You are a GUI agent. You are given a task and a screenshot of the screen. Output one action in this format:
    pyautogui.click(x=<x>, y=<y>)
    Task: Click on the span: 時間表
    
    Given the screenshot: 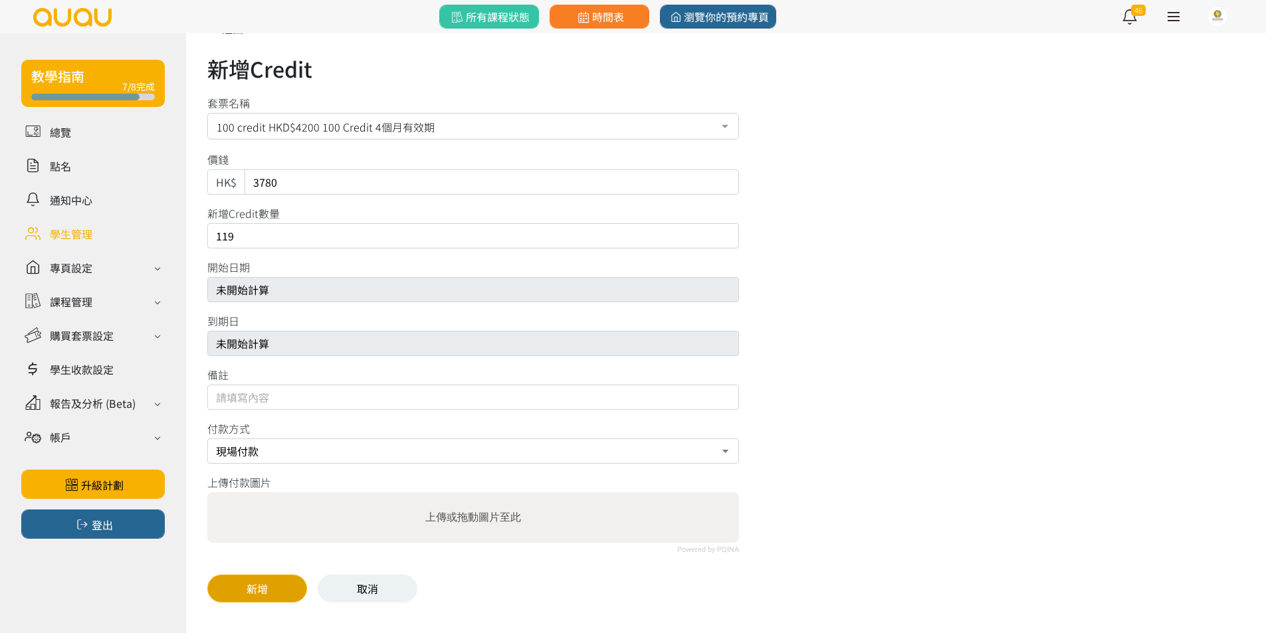 What is the action you would take?
    pyautogui.click(x=599, y=17)
    